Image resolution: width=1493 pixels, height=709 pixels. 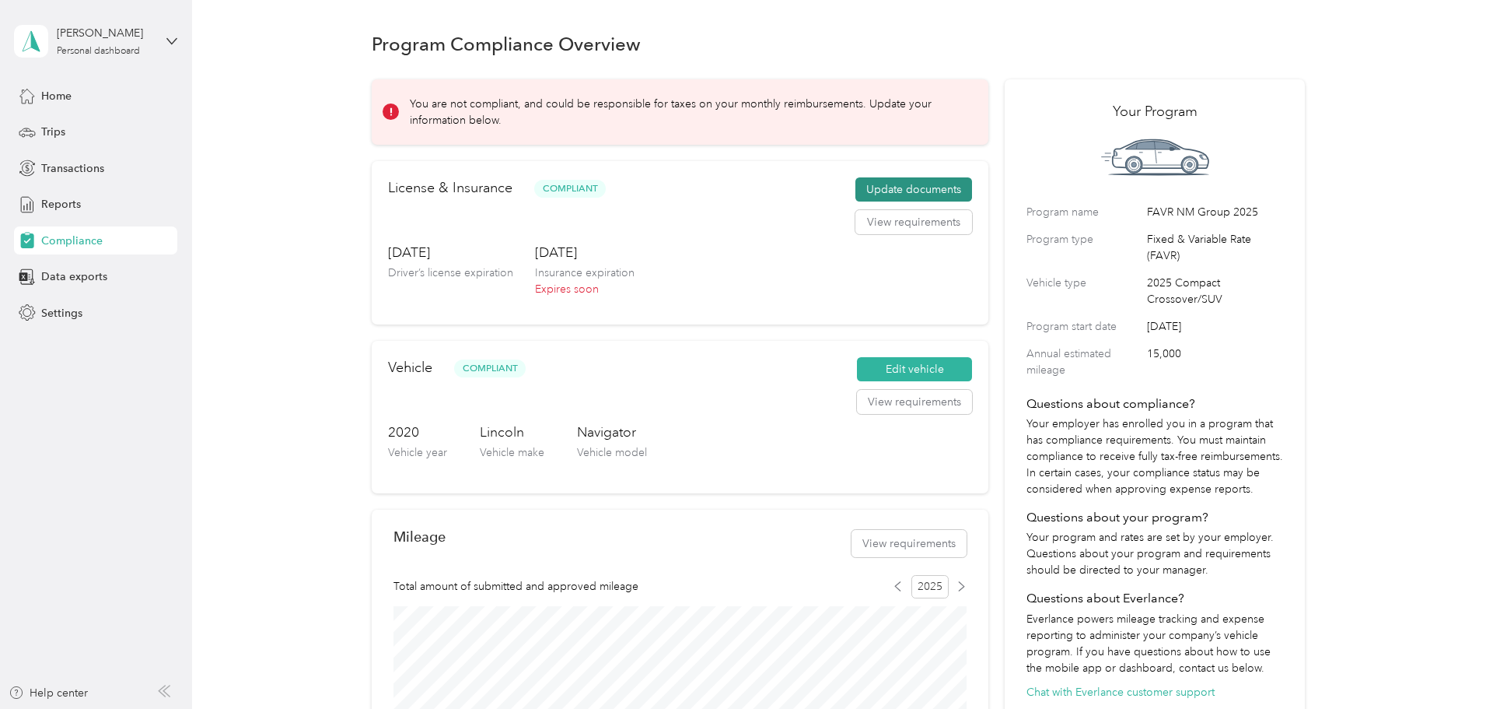 I want to click on span: Settings, so click(x=61, y=313).